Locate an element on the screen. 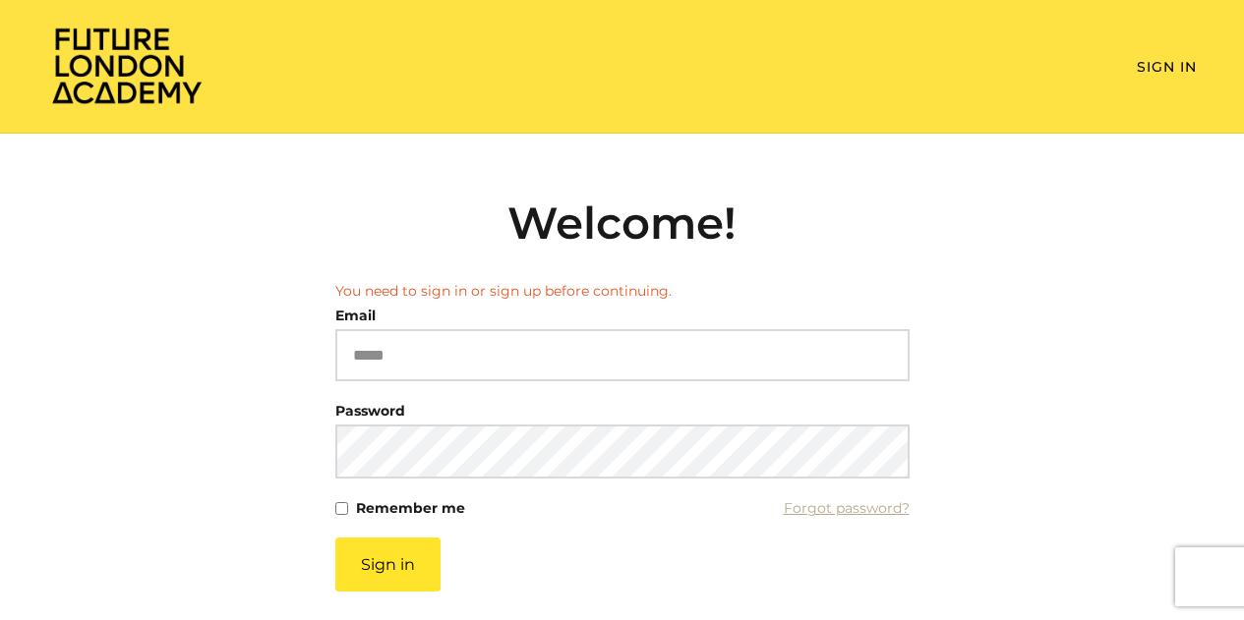  button: Sign in is located at coordinates (387, 564).